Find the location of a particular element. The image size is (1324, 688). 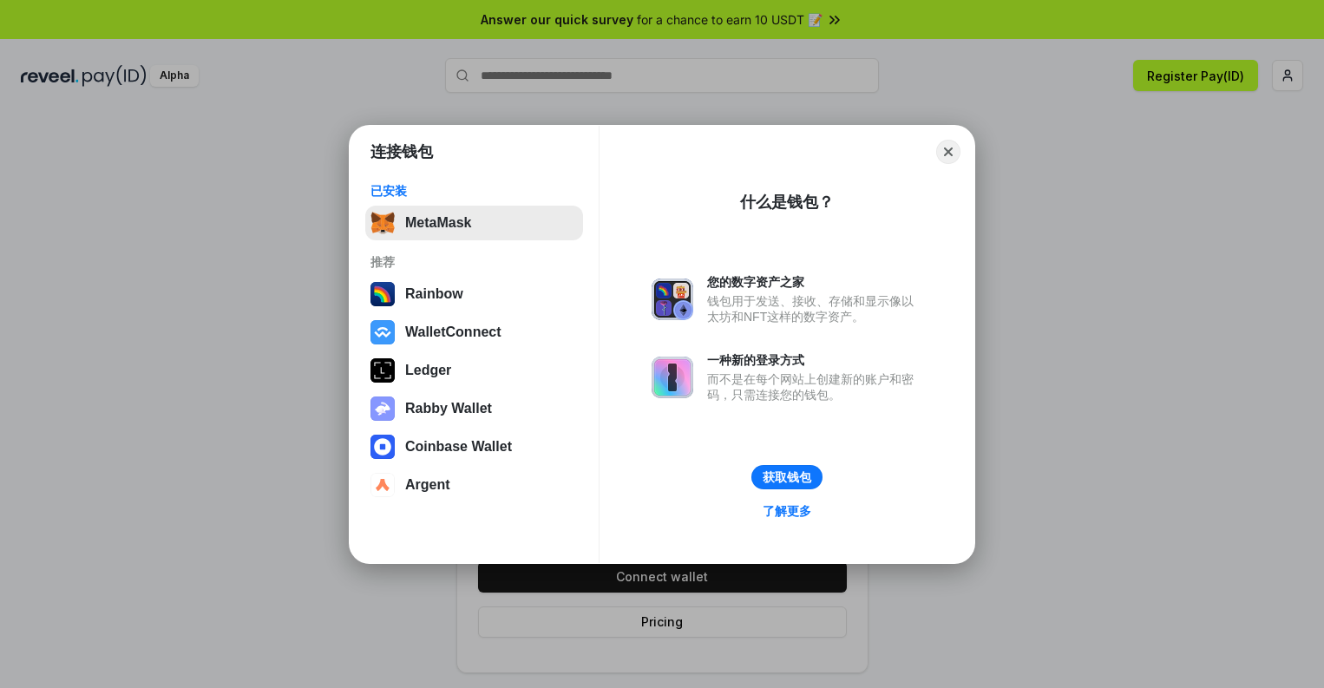

div: 什么是钱包？ is located at coordinates (787, 202).